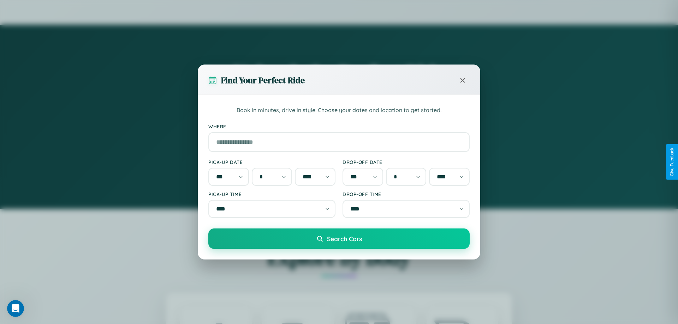  I want to click on label: Drop-off Date, so click(406, 162).